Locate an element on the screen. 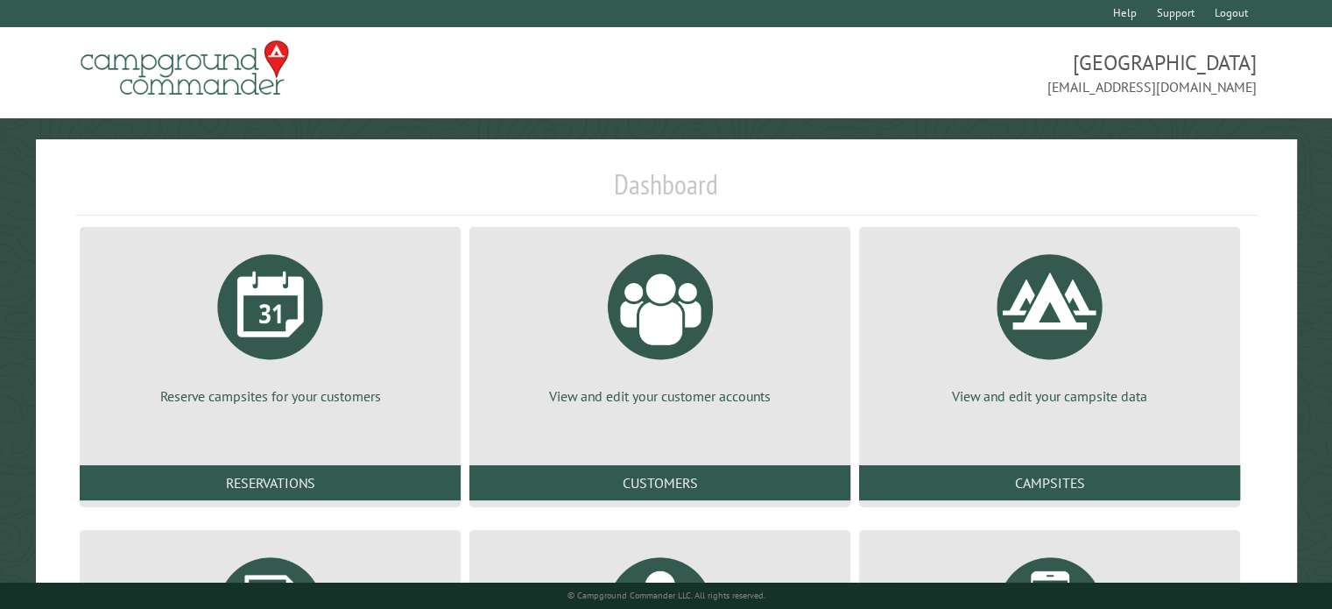  h1: Dashboard is located at coordinates (666, 191).